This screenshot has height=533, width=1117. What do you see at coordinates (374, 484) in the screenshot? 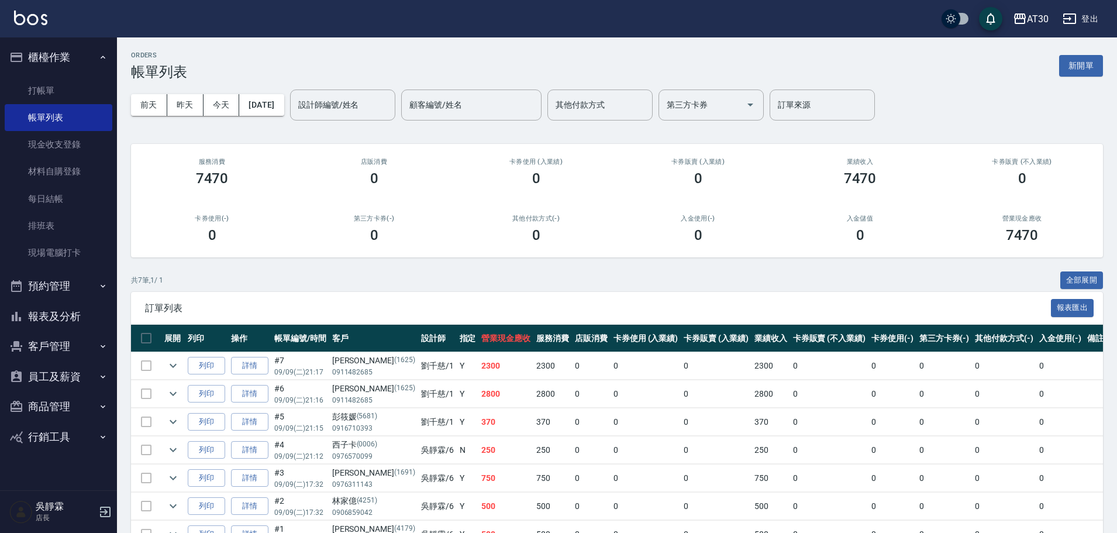
I see `p: 0976311143` at bounding box center [374, 484].